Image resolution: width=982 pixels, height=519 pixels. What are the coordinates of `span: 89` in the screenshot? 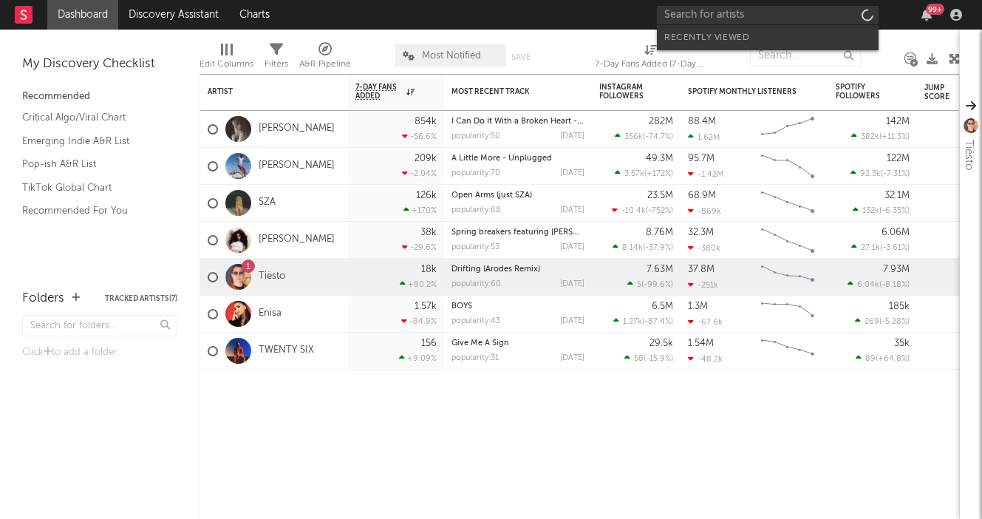 It's located at (871, 359).